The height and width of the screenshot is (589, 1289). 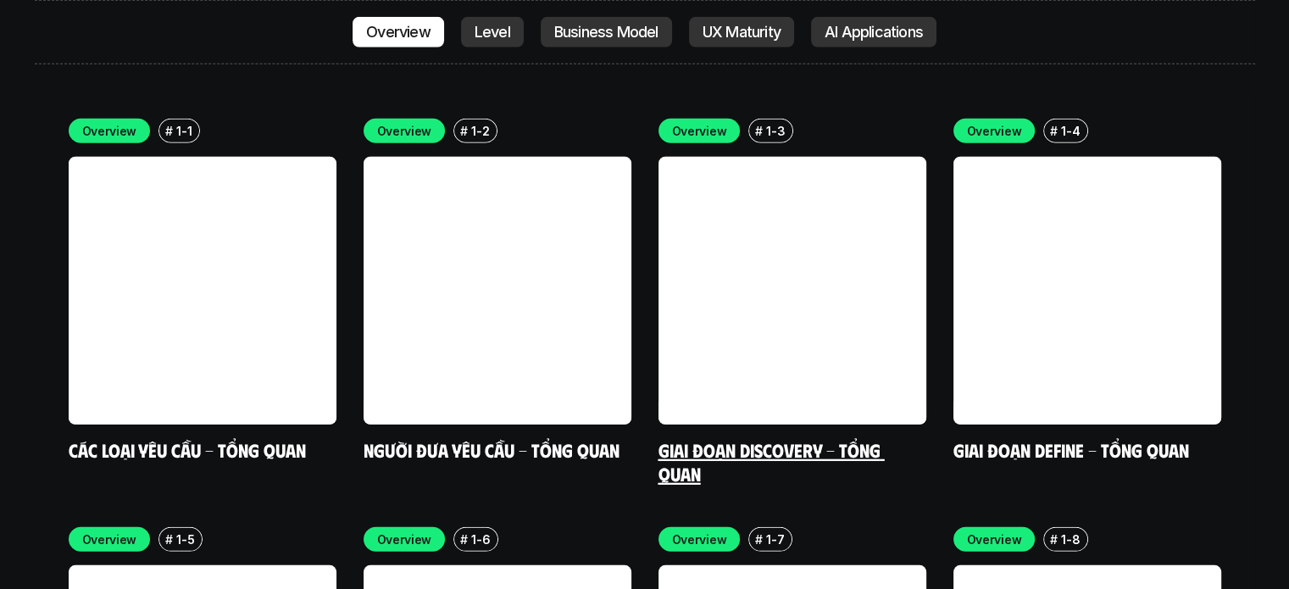 I want to click on a: Giai đoạn Discovery - Tổng quan, so click(x=771, y=461).